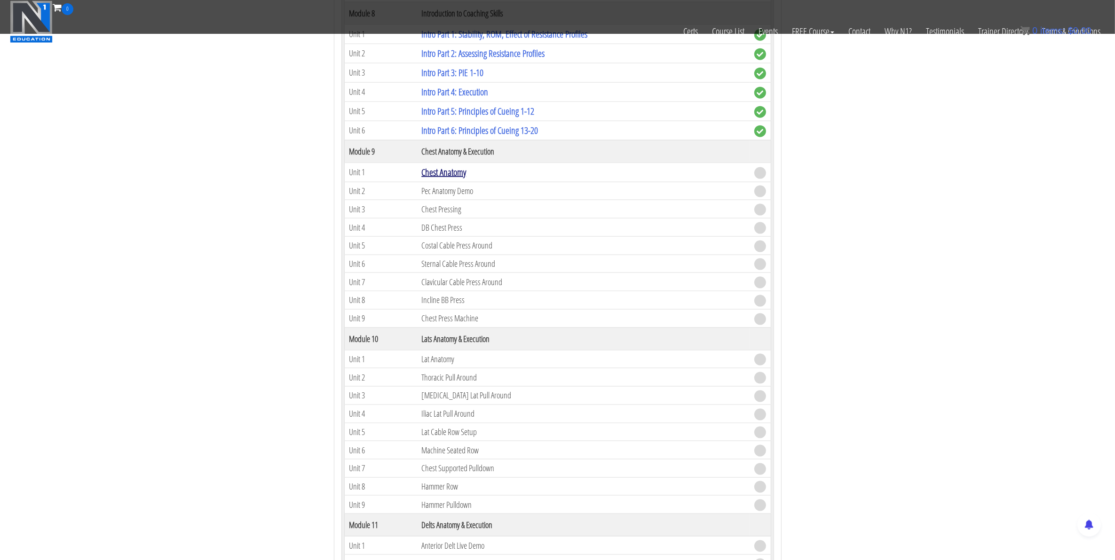  I want to click on td: Anterior Delt Live Demo, so click(583, 546).